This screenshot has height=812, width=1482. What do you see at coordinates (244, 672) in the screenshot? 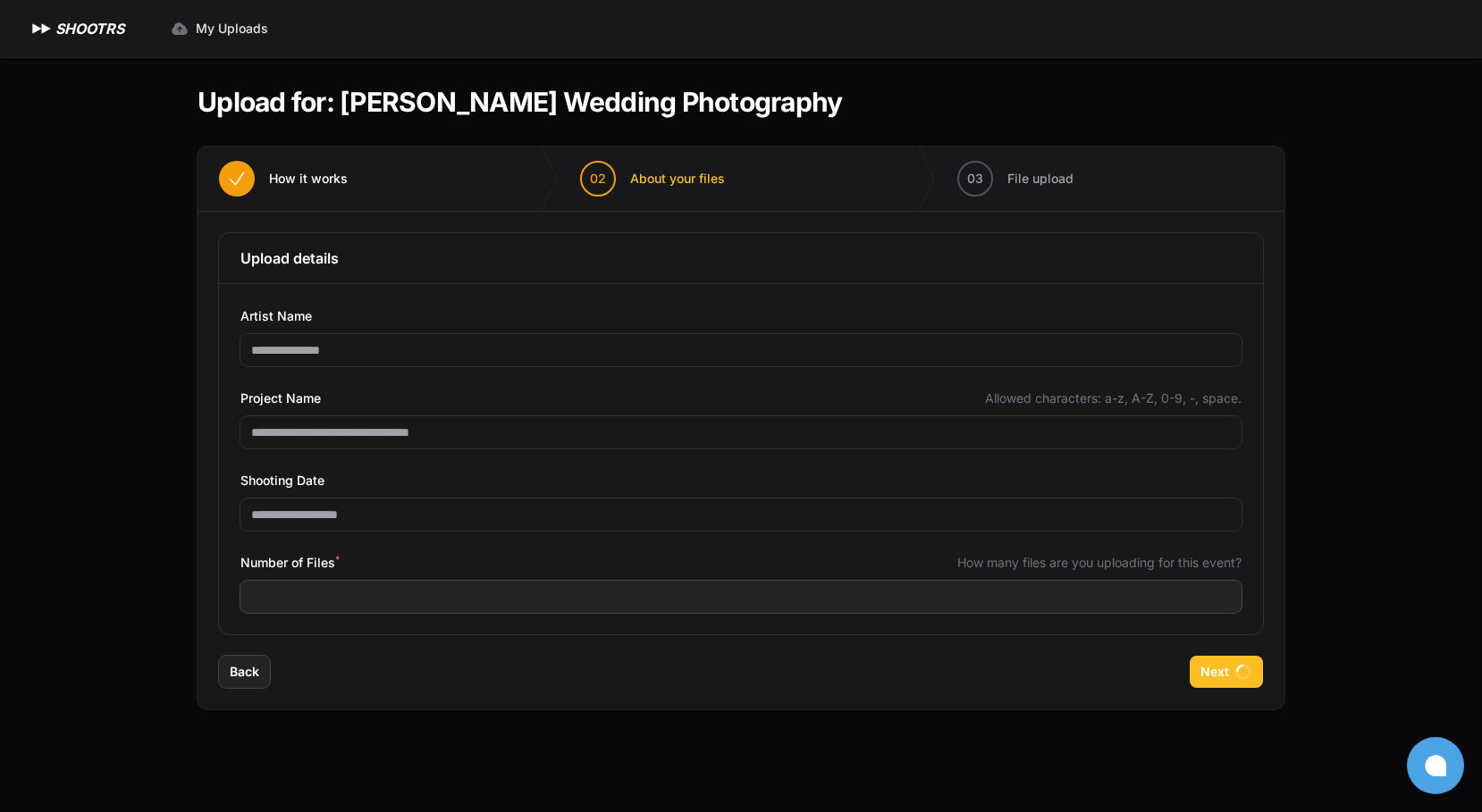
I see `button: Back` at bounding box center [244, 672].